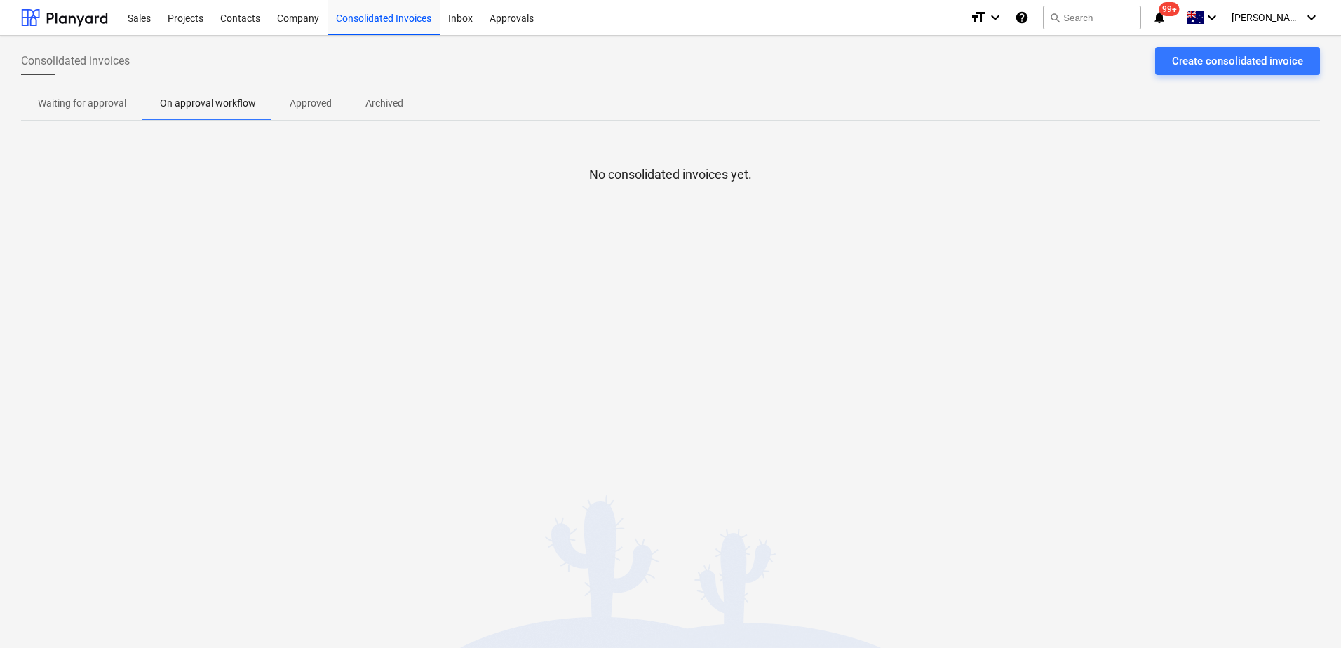 The image size is (1341, 648). Describe the element at coordinates (671, 175) in the screenshot. I see `p: No consolidated invoices yet.` at that location.